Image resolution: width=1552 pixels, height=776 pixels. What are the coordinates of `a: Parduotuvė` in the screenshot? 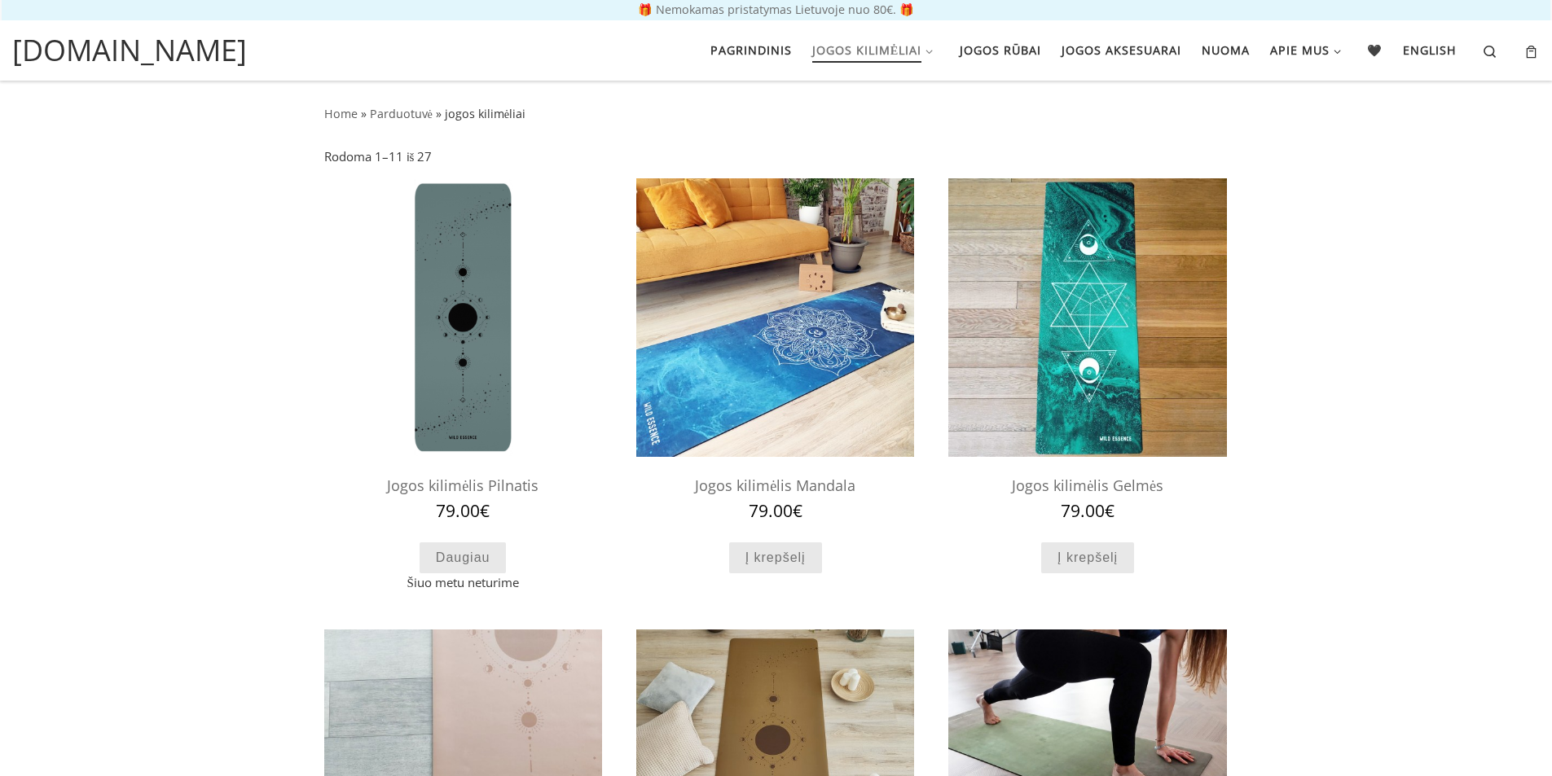 It's located at (401, 113).